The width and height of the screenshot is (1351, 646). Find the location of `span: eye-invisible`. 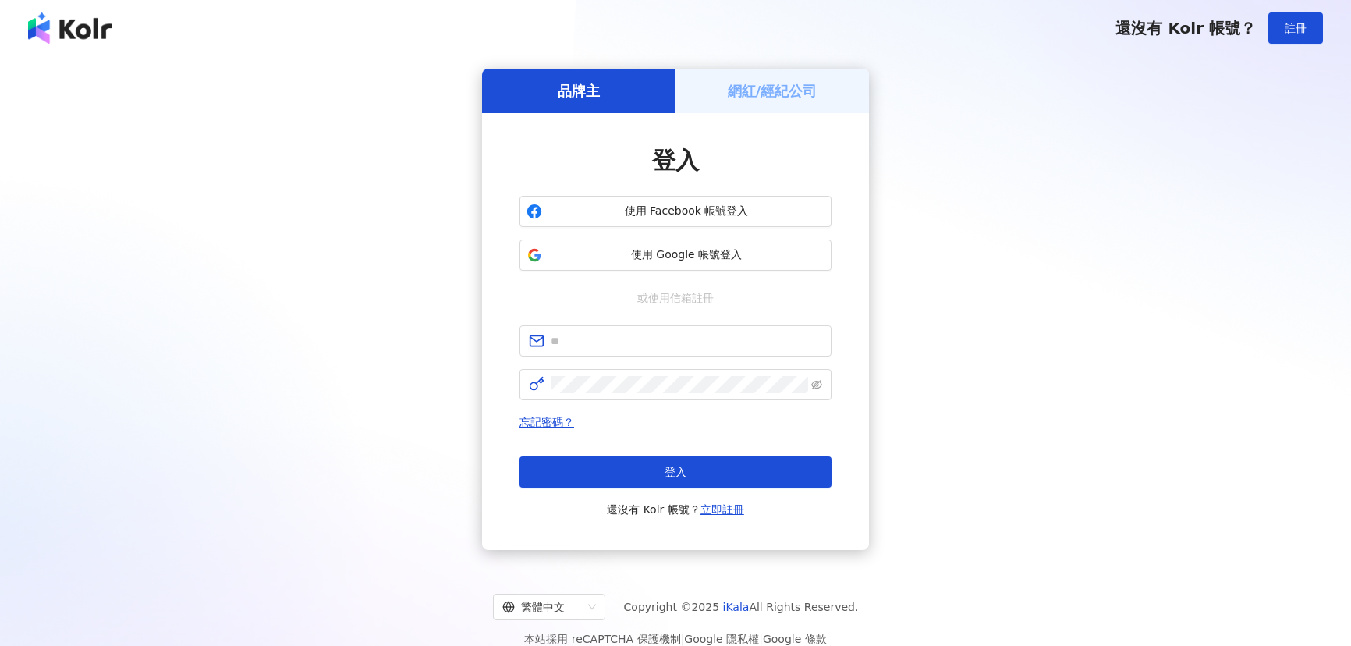

span: eye-invisible is located at coordinates (817, 385).